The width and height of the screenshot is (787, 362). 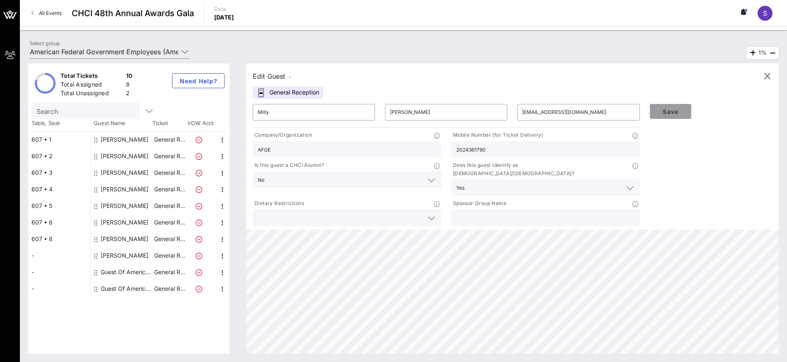 What do you see at coordinates (129, 94) in the screenshot?
I see `div: 2` at bounding box center [129, 94].